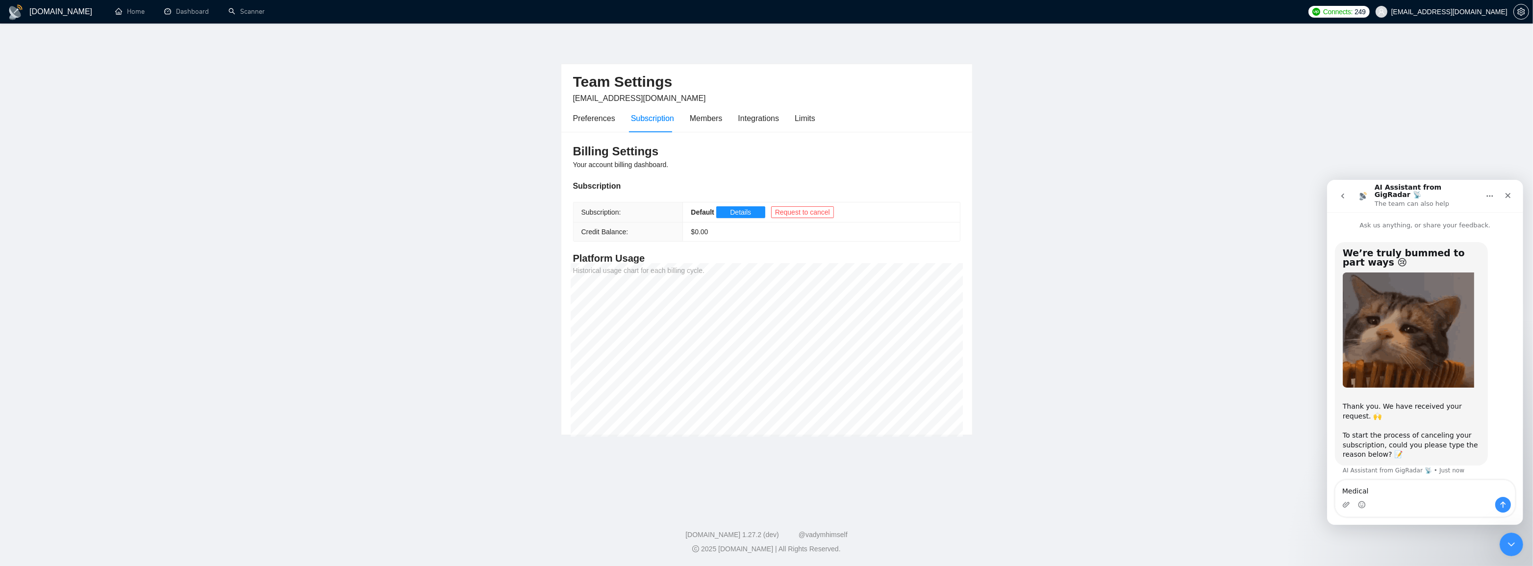  What do you see at coordinates (1338, 12) in the screenshot?
I see `span: Connects:` at bounding box center [1338, 12].